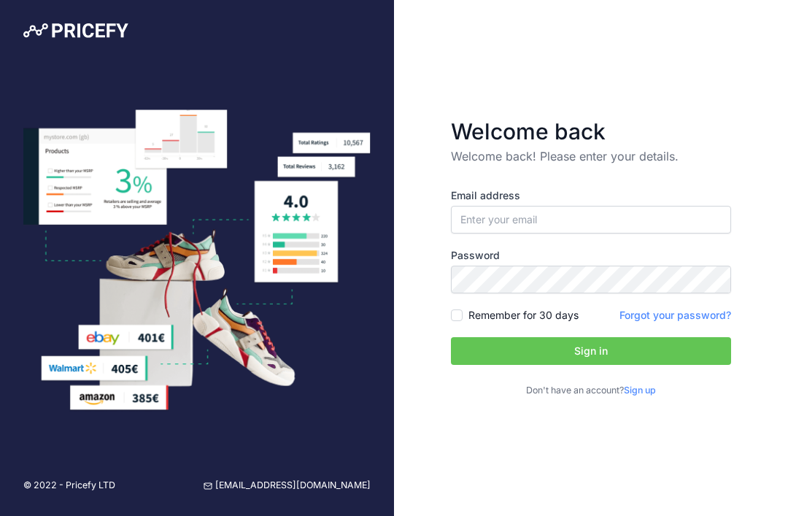 The height and width of the screenshot is (516, 788). Describe the element at coordinates (591, 255) in the screenshot. I see `label: Password` at that location.